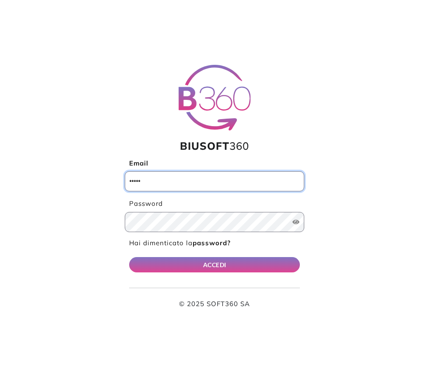 The image size is (429, 374). Describe the element at coordinates (215, 204) in the screenshot. I see `label: Password` at that location.